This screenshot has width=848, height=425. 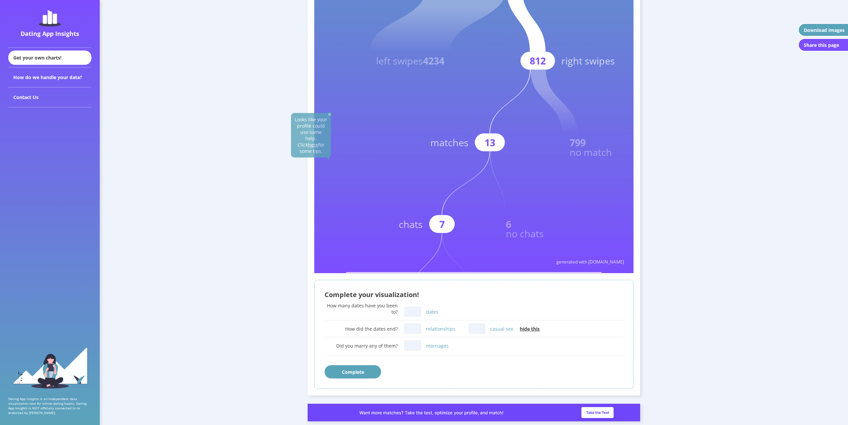 What do you see at coordinates (437, 346) in the screenshot?
I see `label: marriages` at bounding box center [437, 346].